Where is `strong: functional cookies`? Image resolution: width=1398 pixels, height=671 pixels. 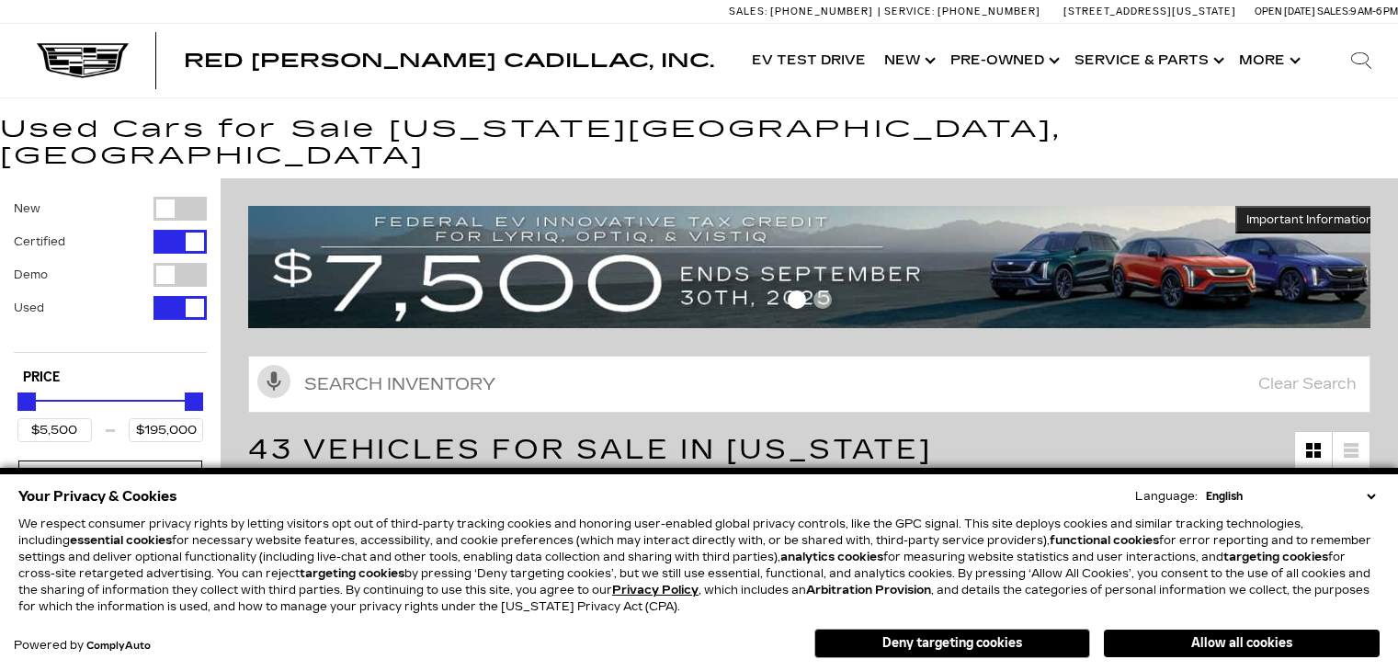 strong: functional cookies is located at coordinates (1104, 540).